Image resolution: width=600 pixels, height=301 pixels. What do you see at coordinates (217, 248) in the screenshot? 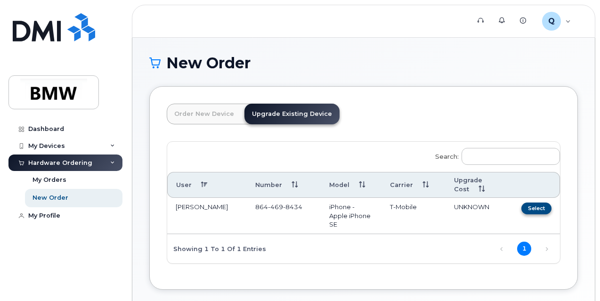
I see `div: Showing 1 to 1 of 1 entries` at bounding box center [217, 248].